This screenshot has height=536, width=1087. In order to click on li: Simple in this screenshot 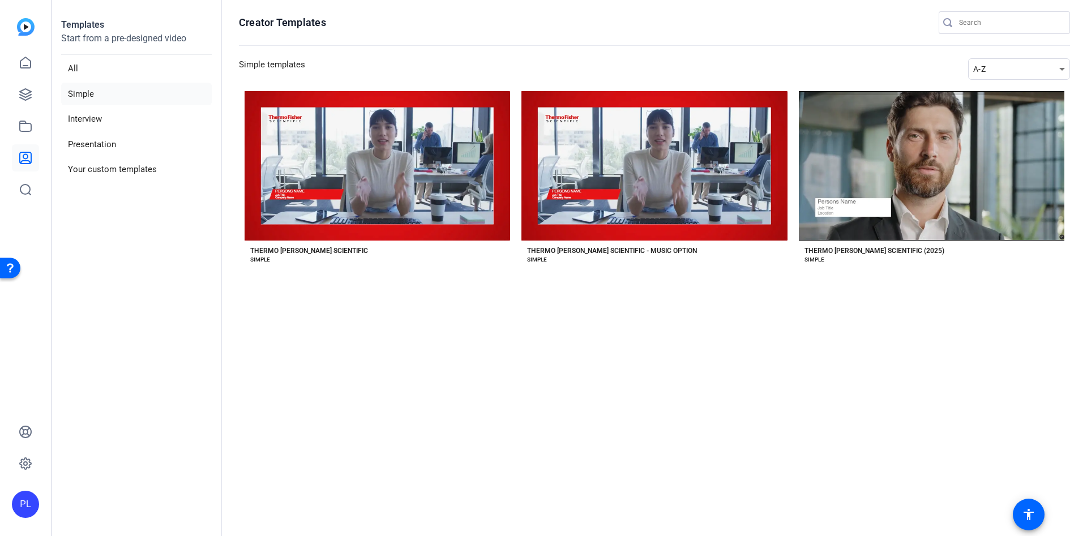, I will do `click(136, 94)`.